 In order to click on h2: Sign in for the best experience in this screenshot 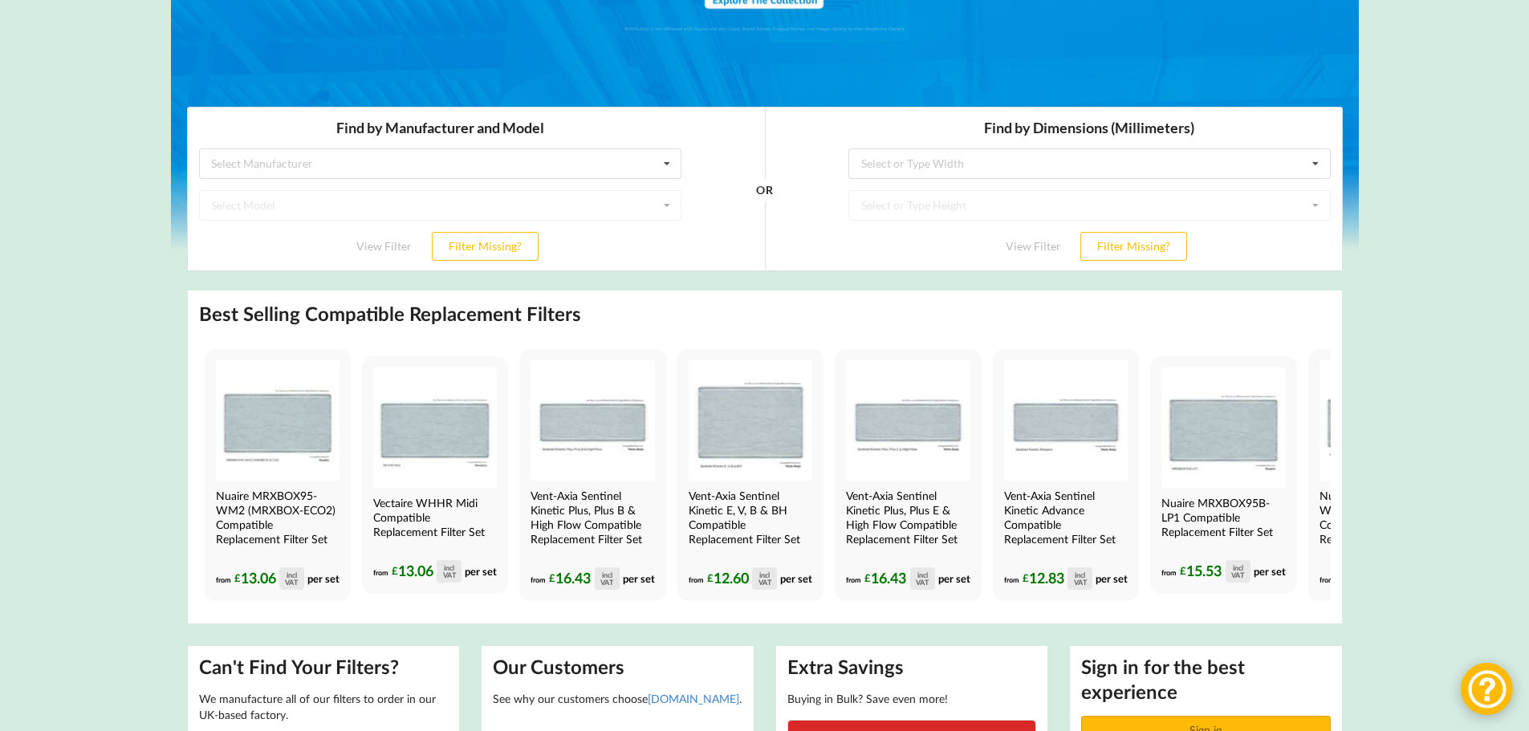, I will do `click(1205, 680)`.